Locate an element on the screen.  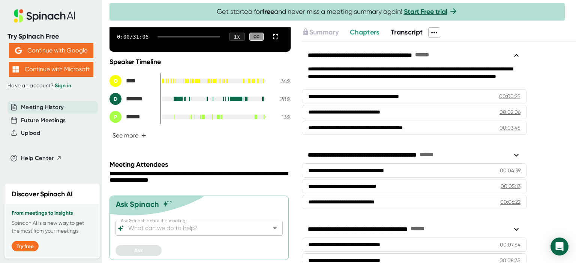
span: Transcript is located at coordinates (407, 32).